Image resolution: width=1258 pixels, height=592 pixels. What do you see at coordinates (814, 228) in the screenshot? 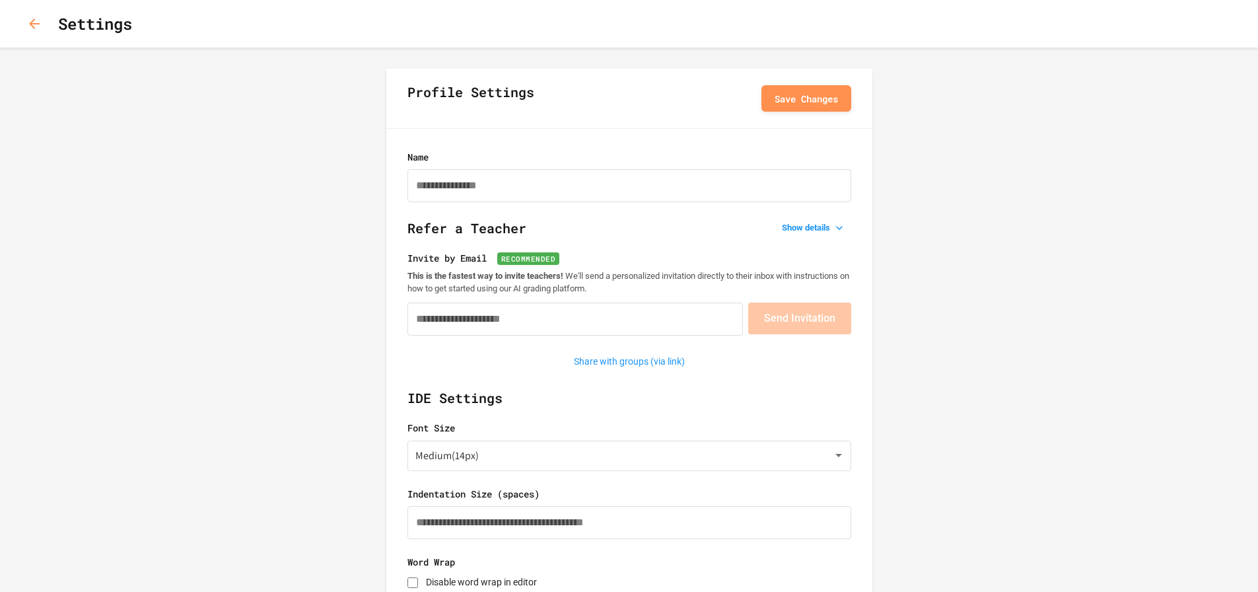
I see `button: Show details` at bounding box center [814, 228].